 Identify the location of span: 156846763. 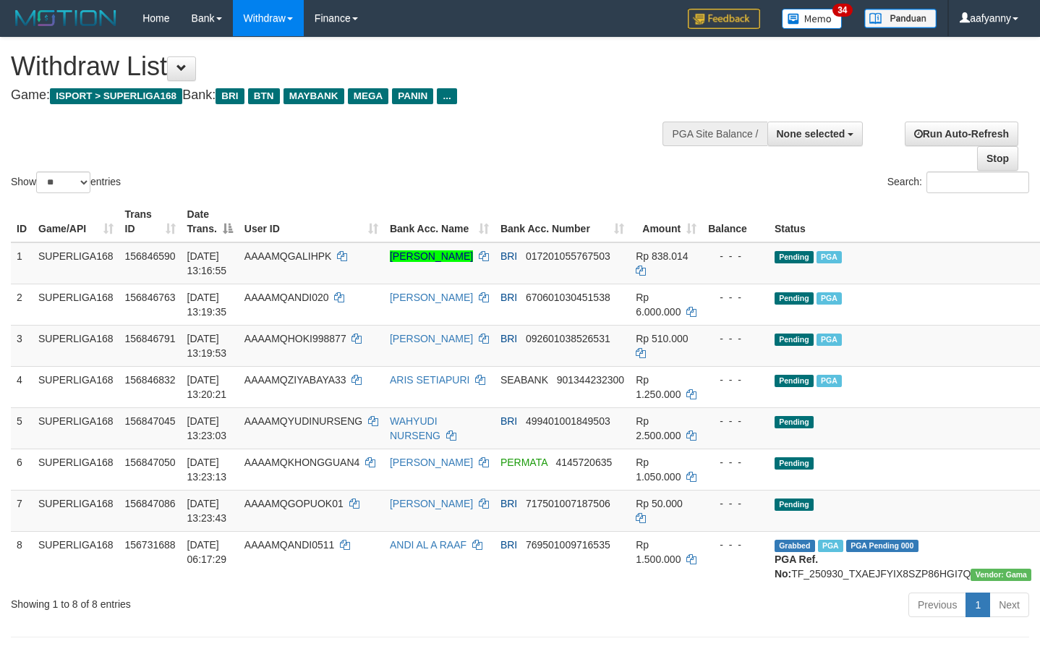
(150, 297).